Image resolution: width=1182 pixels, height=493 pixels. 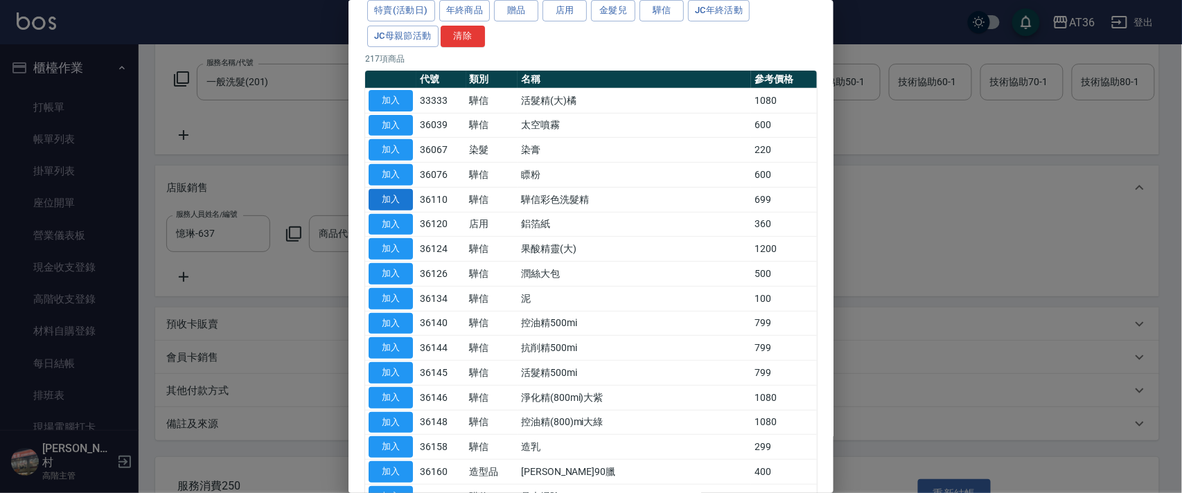 I want to click on td: 36067, so click(x=441, y=150).